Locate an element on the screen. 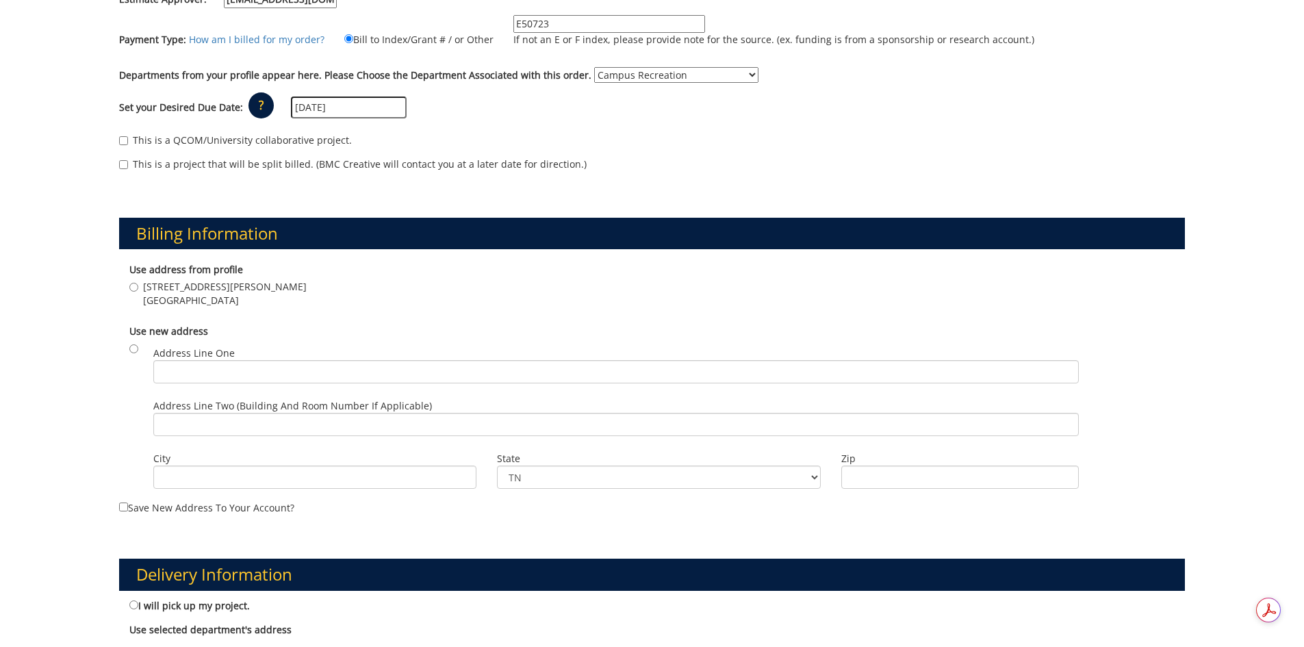 The image size is (1304, 647). input: Save new address to your account? is located at coordinates (123, 507).